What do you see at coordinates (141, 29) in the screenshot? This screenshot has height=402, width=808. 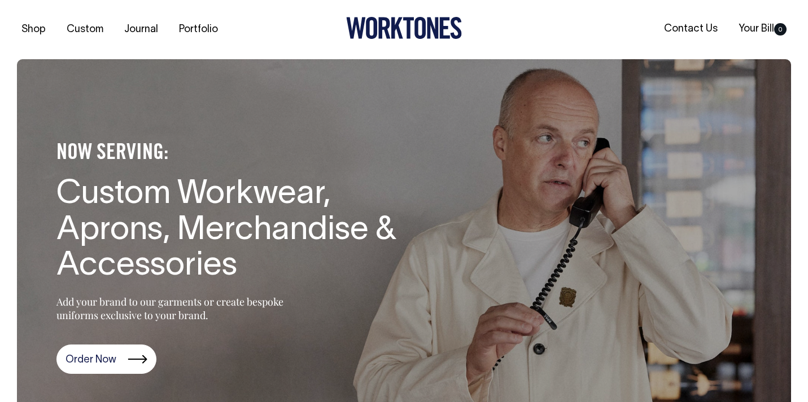 I see `a: Journal` at bounding box center [141, 29].